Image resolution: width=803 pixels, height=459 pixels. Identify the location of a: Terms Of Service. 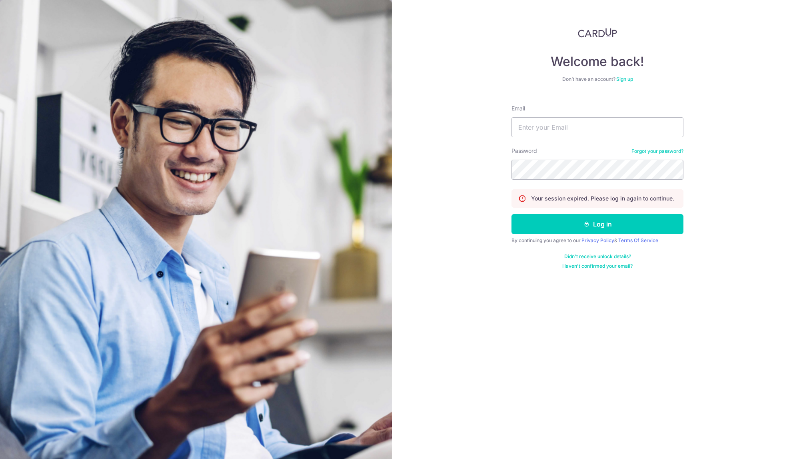
(639, 240).